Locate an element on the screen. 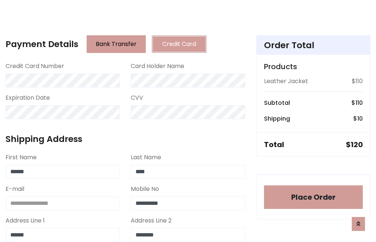 Image resolution: width=376 pixels, height=242 pixels. button: Credit Card is located at coordinates (179, 44).